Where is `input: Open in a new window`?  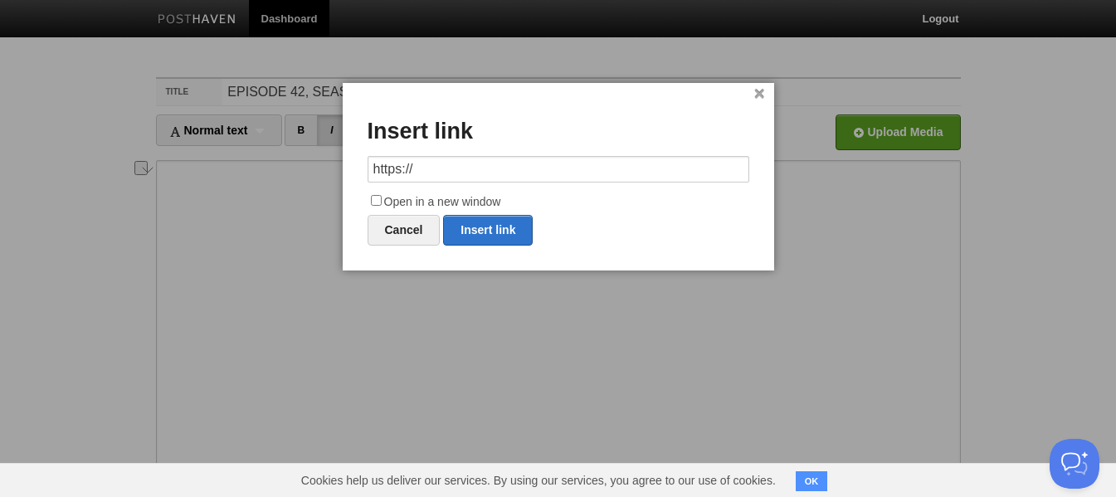
input: Open in a new window is located at coordinates (376, 200).